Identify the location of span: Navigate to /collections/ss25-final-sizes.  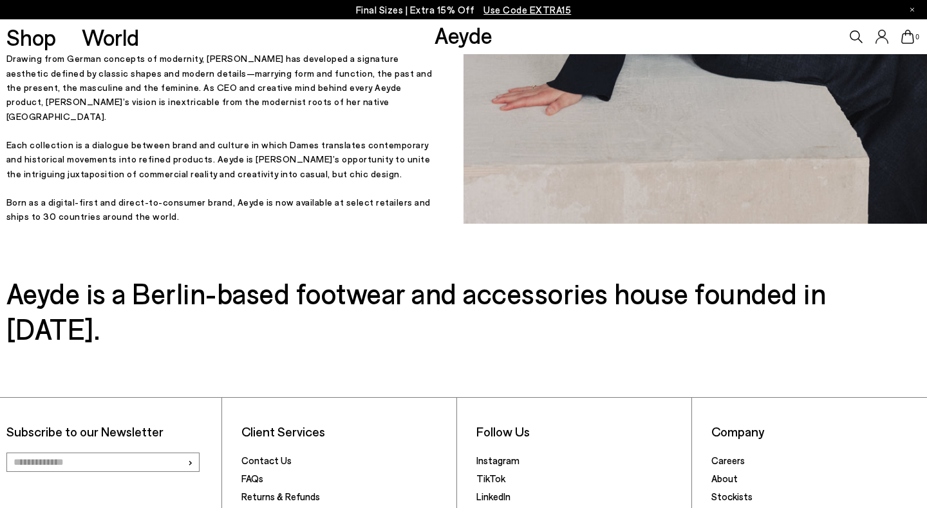
(527, 10).